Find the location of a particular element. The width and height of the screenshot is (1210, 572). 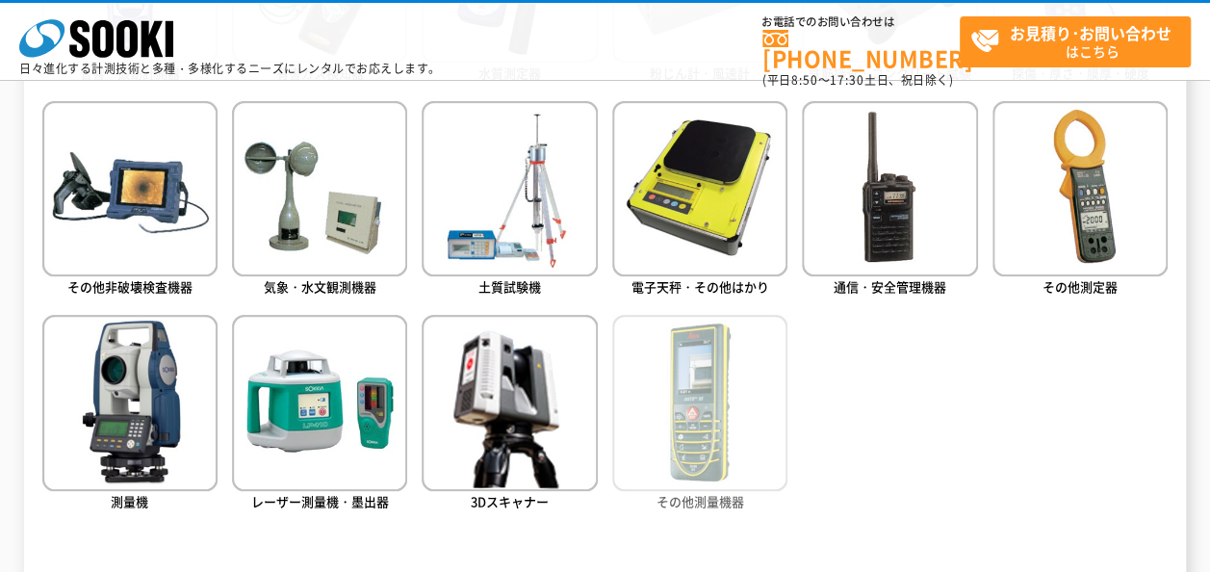

span: その他測定器 is located at coordinates (1080, 286).